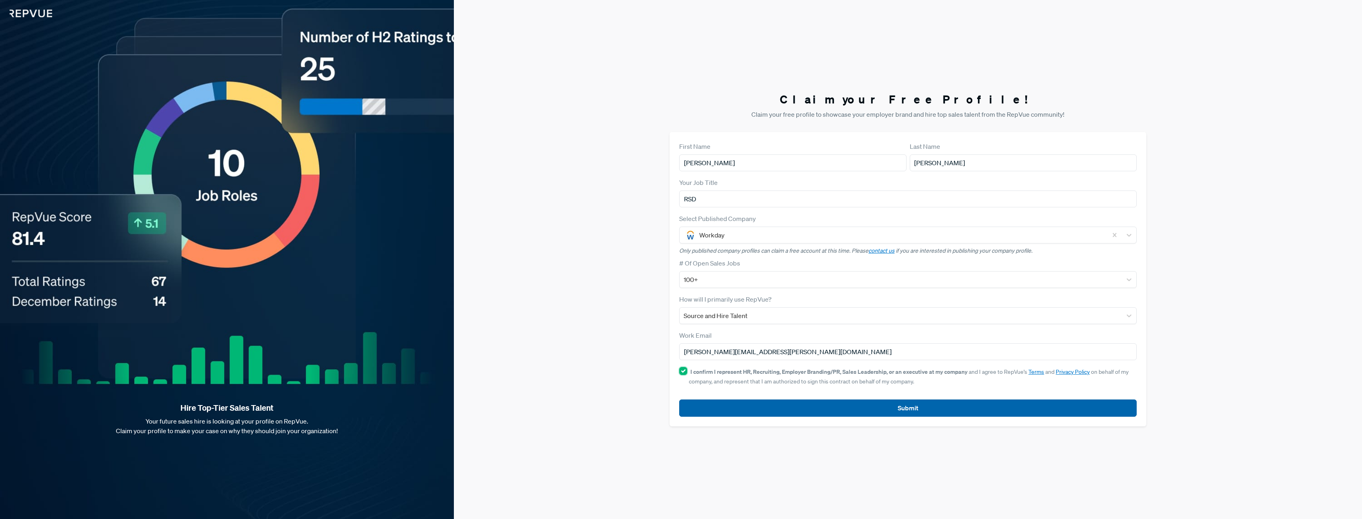 Image resolution: width=1362 pixels, height=519 pixels. Describe the element at coordinates (1036, 372) in the screenshot. I see `a: Terms` at that location.